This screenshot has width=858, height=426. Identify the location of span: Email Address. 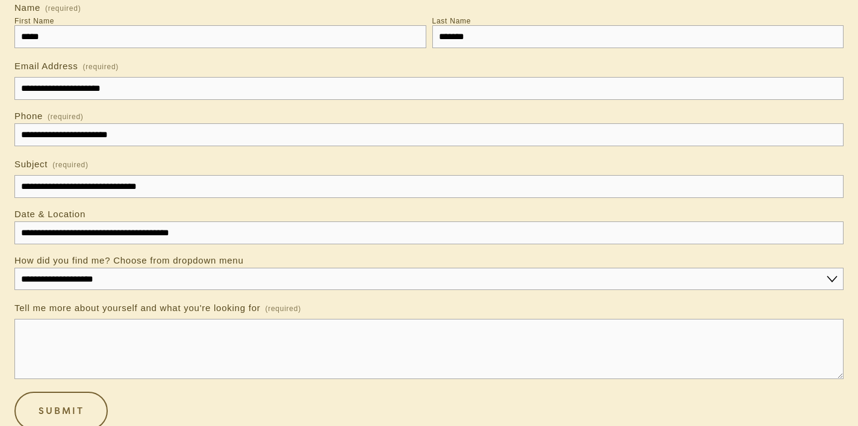
(46, 66).